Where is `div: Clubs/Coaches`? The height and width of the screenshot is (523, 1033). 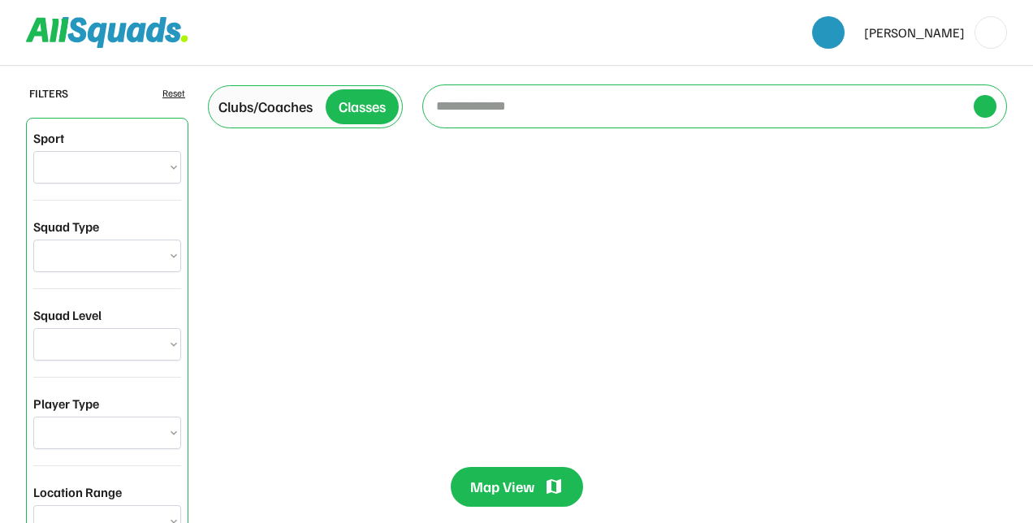 div: Clubs/Coaches is located at coordinates (265, 106).